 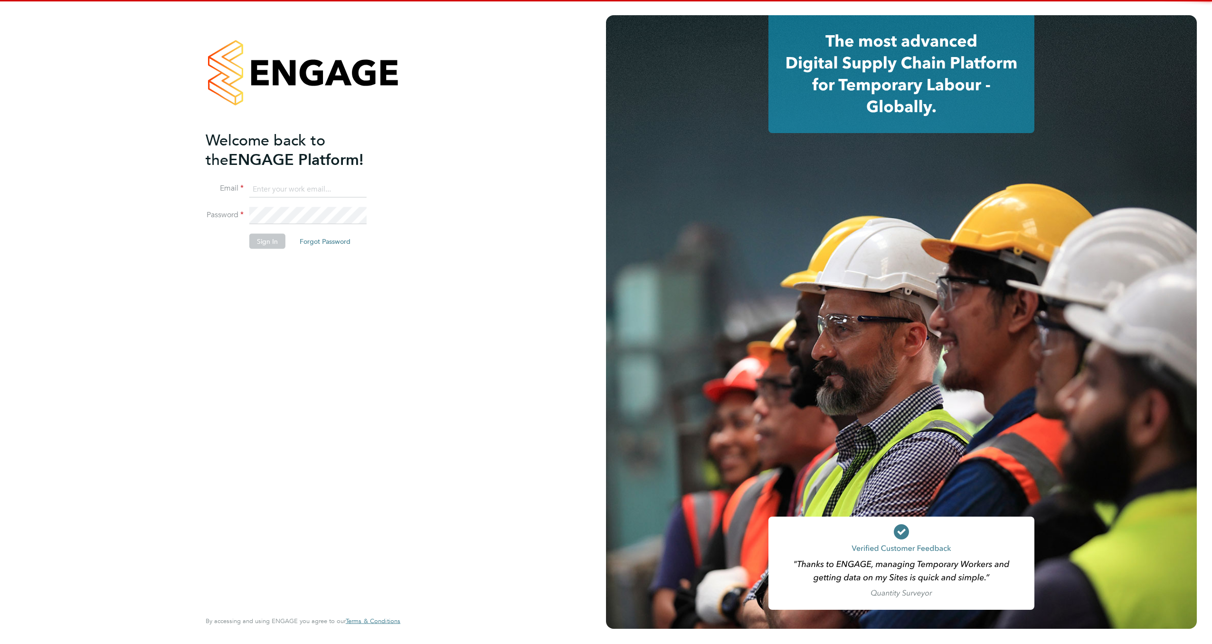 What do you see at coordinates (303, 620) in the screenshot?
I see `span: By accessing and using ENGAGE you agree to our` at bounding box center [303, 620].